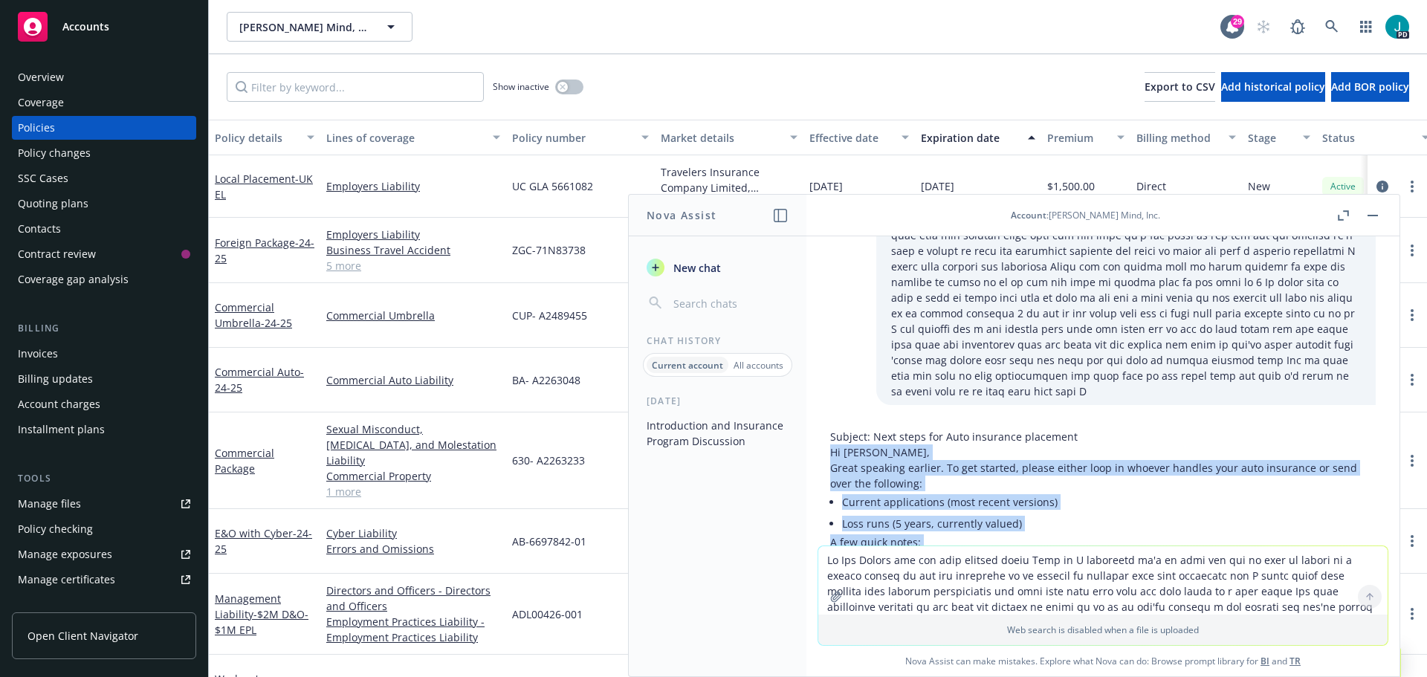 Image resolution: width=1427 pixels, height=677 pixels. Describe the element at coordinates (1186, 138) in the screenshot. I see `button: Billing method` at that location.